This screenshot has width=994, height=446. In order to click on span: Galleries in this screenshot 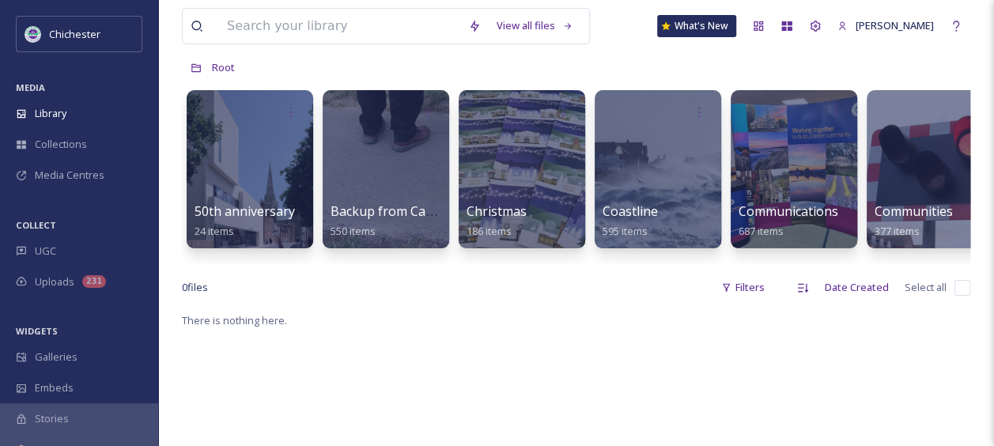, I will do `click(56, 357)`.